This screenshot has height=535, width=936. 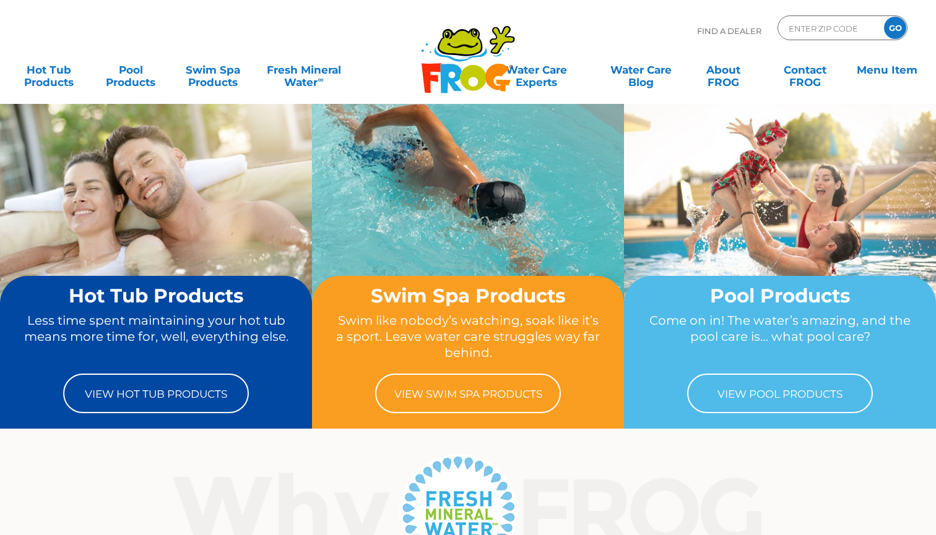 What do you see at coordinates (780, 296) in the screenshot?
I see `h2: Pool Products` at bounding box center [780, 296].